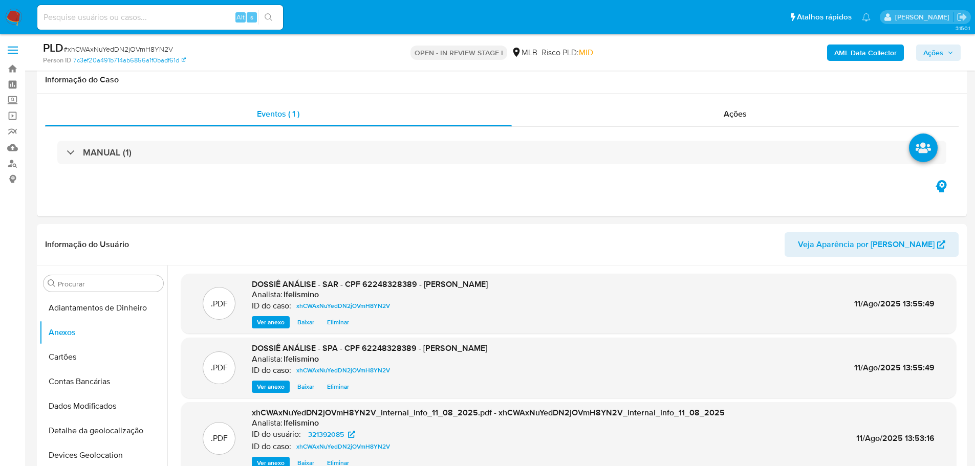 The image size is (975, 466). What do you see at coordinates (824, 17) in the screenshot?
I see `span: Atalhos rápidos` at bounding box center [824, 17].